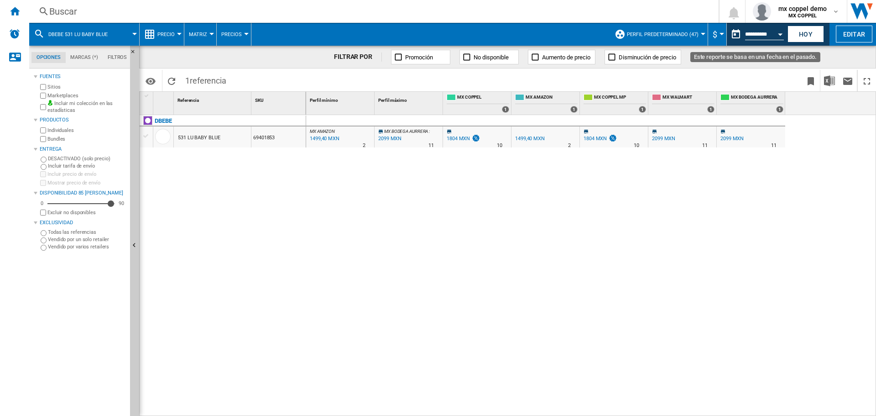  Describe the element at coordinates (505, 109) in the screenshot. I see `div: 1 offers sold by MX COPPEL` at that location.